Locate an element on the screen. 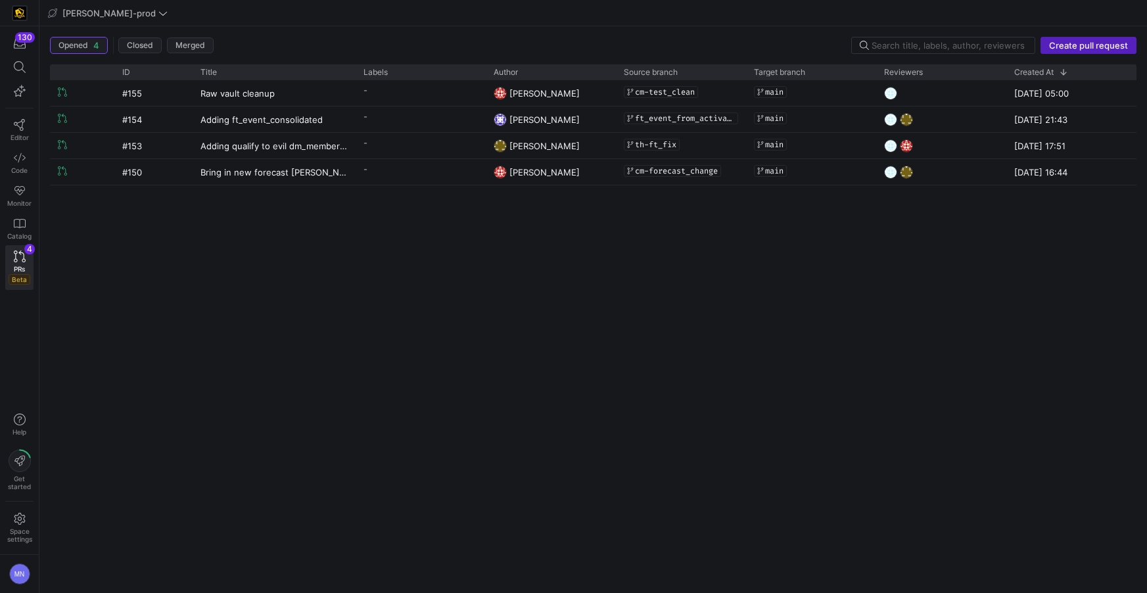 This screenshot has height=593, width=1147. span: ft_event_from_activation_100325 is located at coordinates (685, 118).